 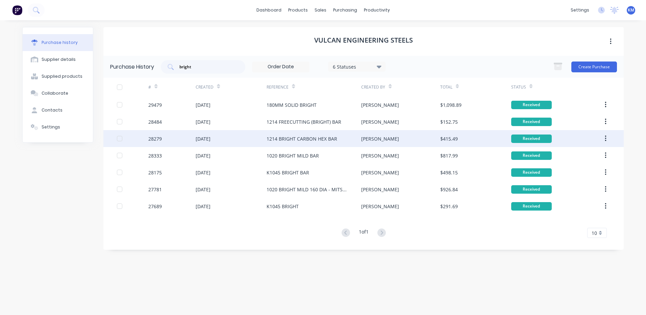 I want to click on div: Created, so click(x=204, y=87).